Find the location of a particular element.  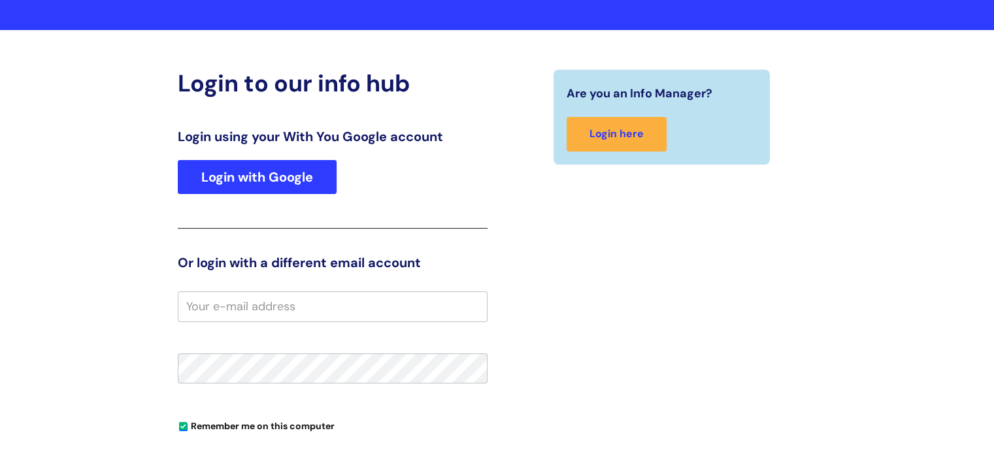

div: You can uncheck this option if you're logging in from a shared device is located at coordinates (333, 426).